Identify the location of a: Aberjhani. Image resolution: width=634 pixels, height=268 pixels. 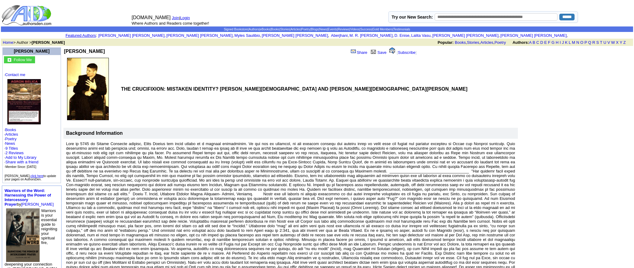
(339, 35).